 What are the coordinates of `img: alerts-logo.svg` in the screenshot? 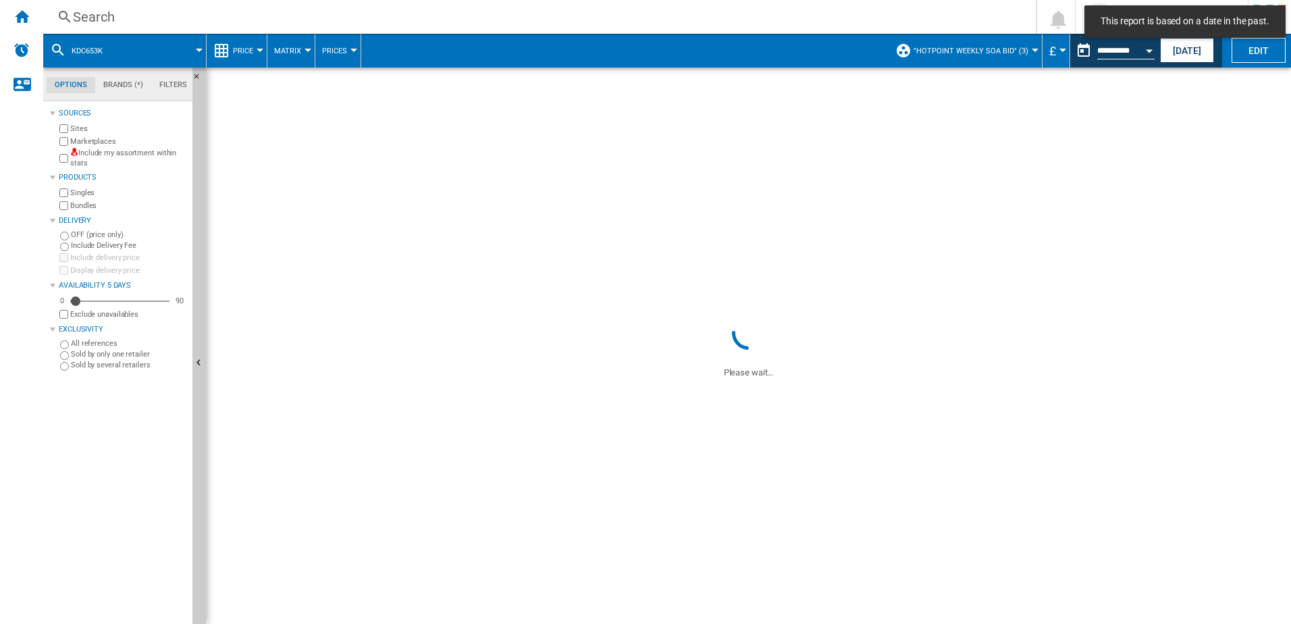 It's located at (22, 50).